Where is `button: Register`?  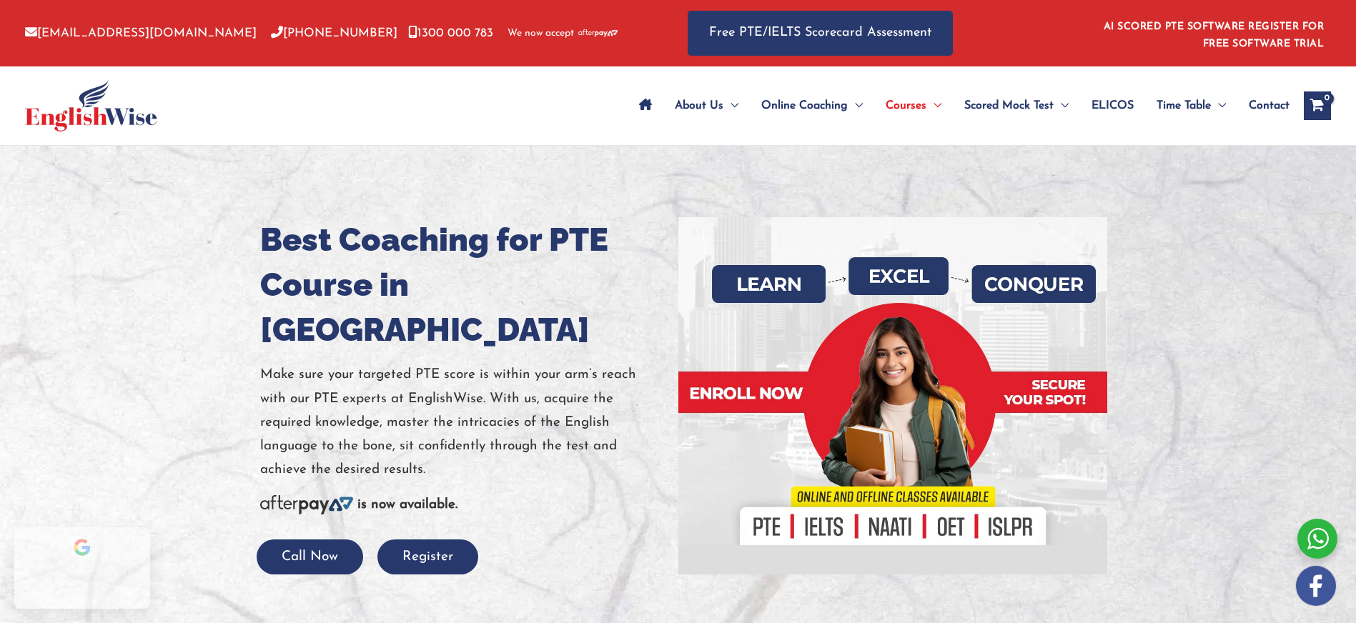
button: Register is located at coordinates (427, 557).